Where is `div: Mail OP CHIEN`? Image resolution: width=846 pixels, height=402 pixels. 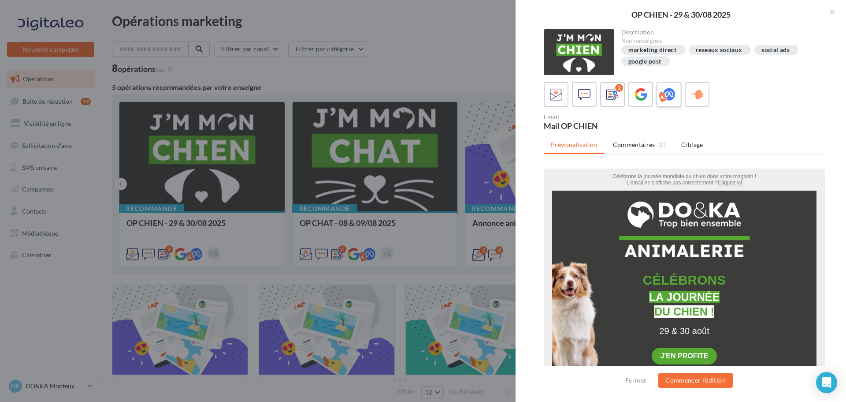
div: Mail OP CHIEN is located at coordinates (612, 126).